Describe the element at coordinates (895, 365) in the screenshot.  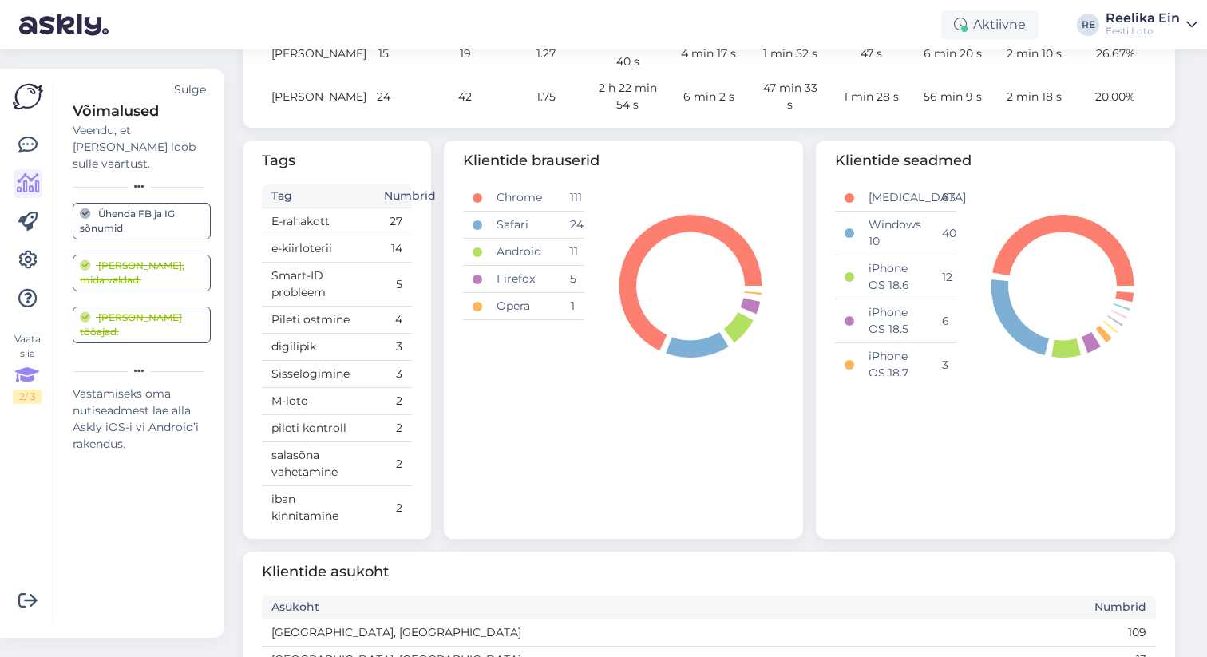
I see `td: iPhone OS 18.7` at that location.